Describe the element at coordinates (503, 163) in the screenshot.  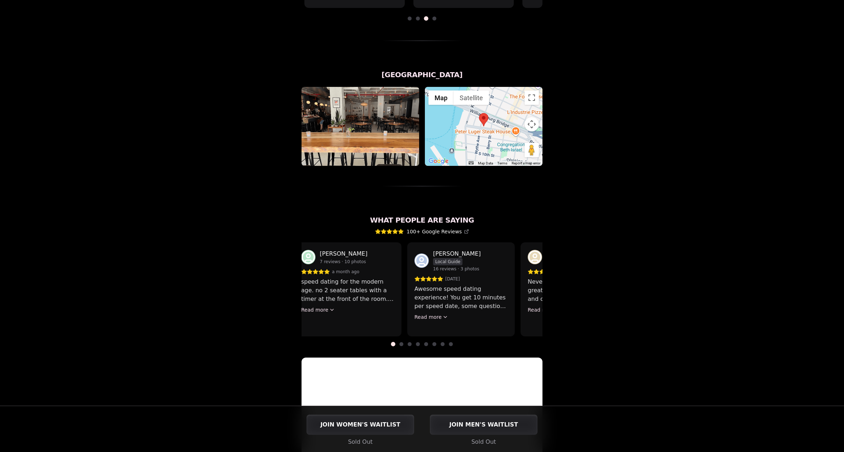
I see `a: Terms (opens in new tab)` at that location.